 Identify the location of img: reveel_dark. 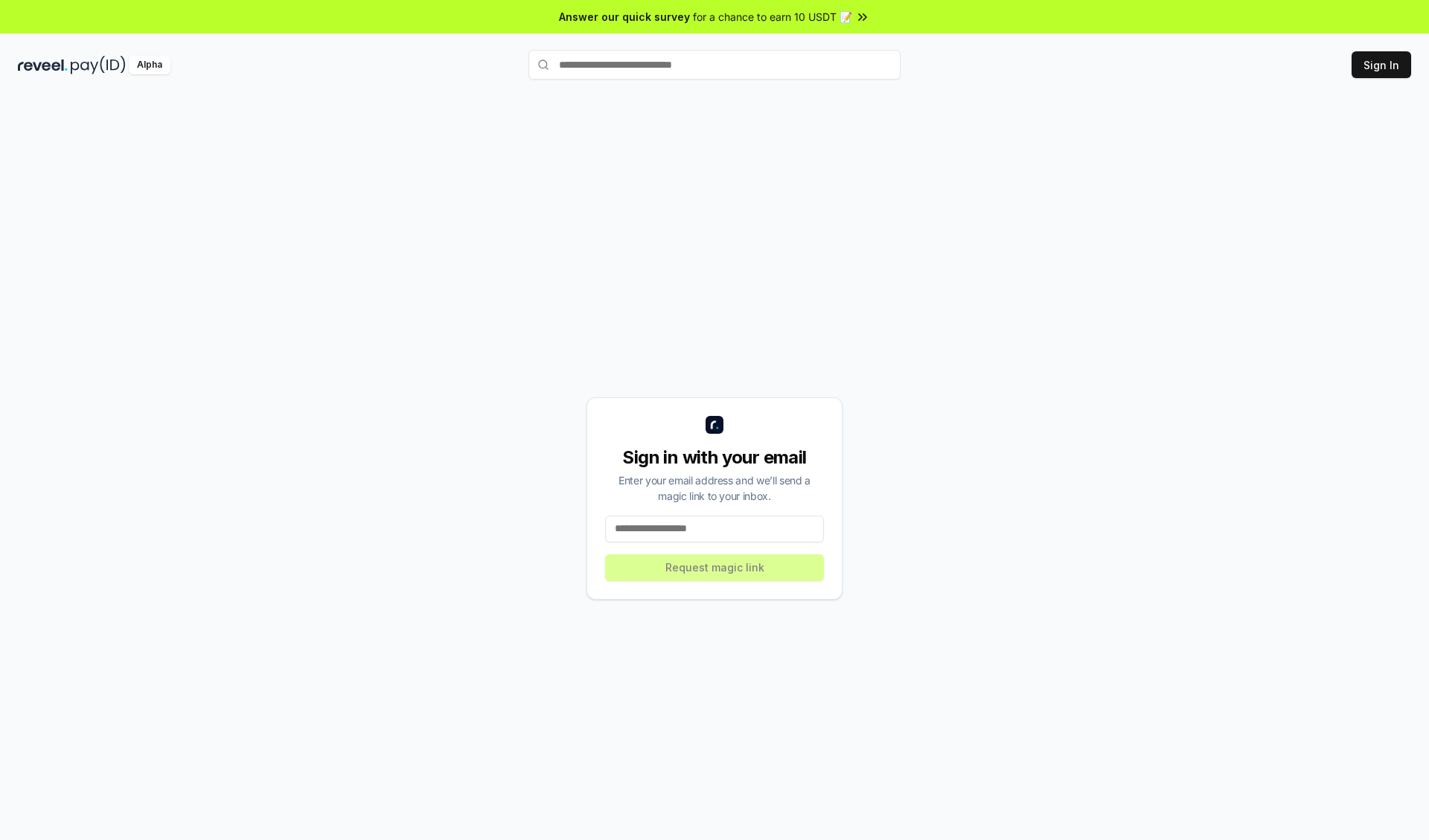
(43, 64).